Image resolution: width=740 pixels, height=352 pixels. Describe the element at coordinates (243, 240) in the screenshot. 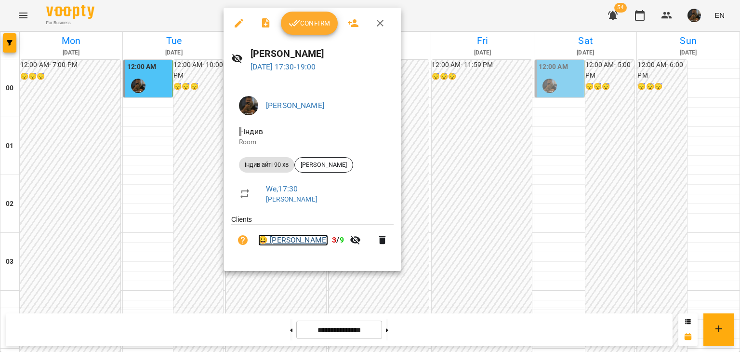

I see `button: Unpaid. Bill the attendance?` at that location.